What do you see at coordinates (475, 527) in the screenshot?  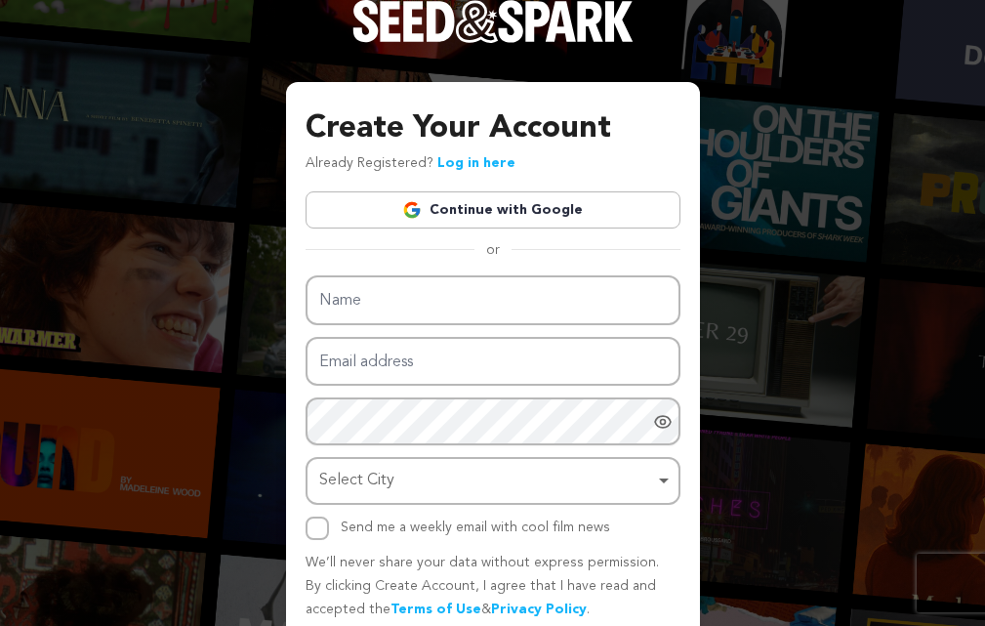 I see `label: Send me a weekly email with cool film news` at bounding box center [475, 527].